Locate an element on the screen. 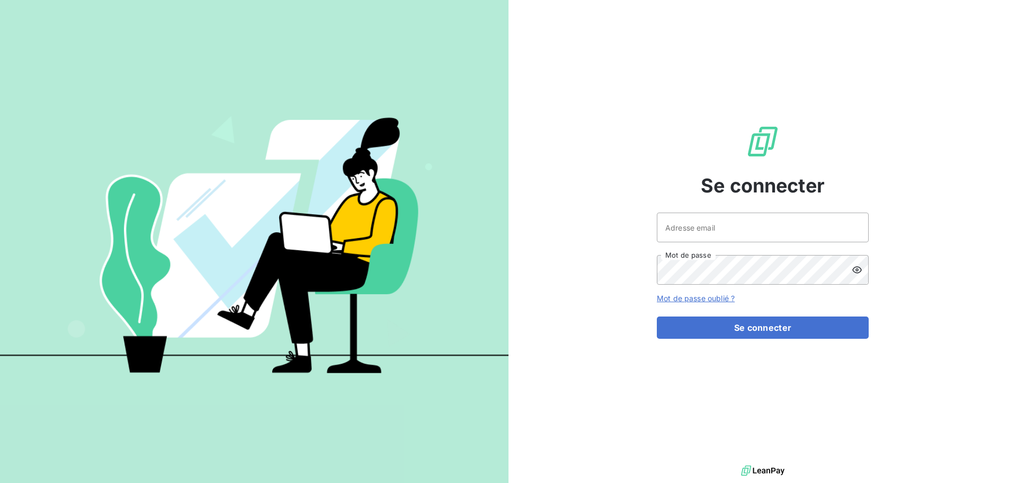 This screenshot has height=483, width=1017. button: Se connecter is located at coordinates (763, 327).